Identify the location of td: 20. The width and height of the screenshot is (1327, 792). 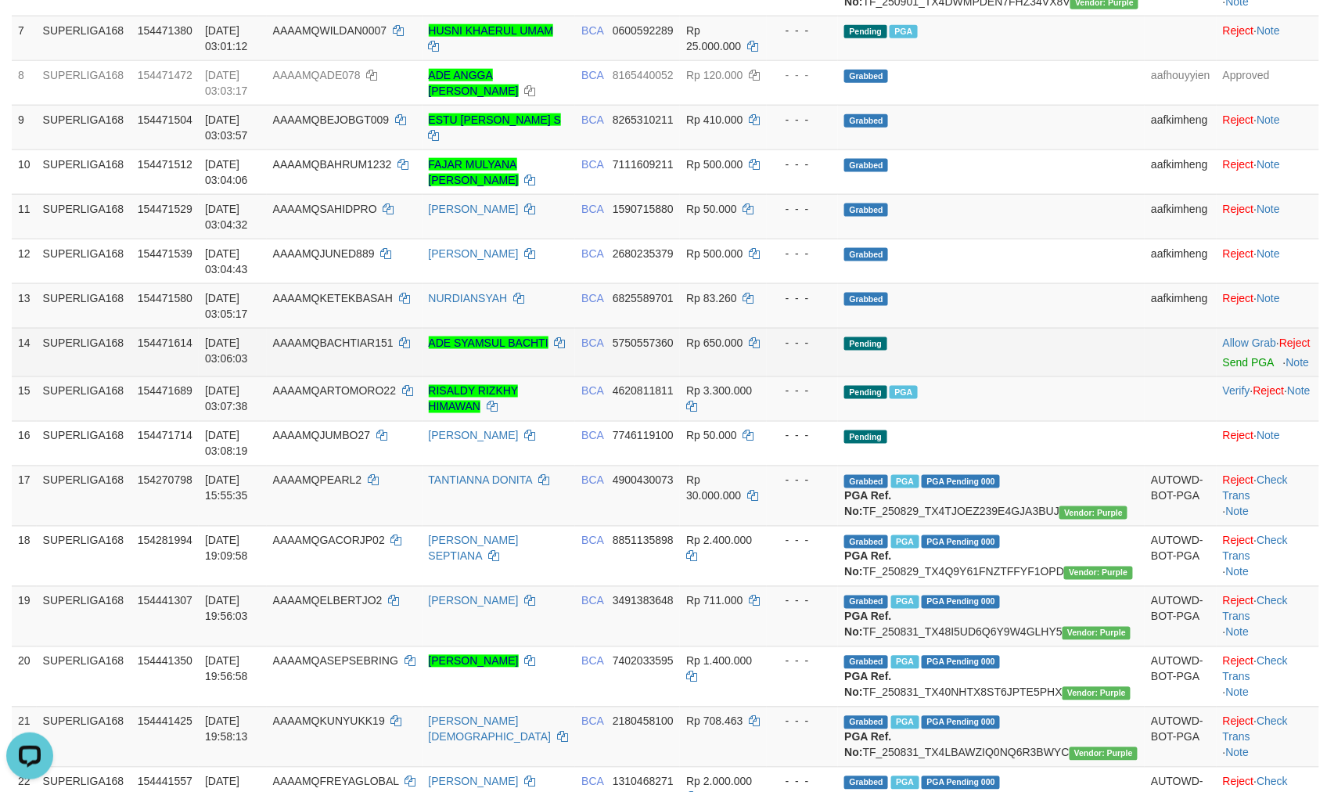
(24, 676).